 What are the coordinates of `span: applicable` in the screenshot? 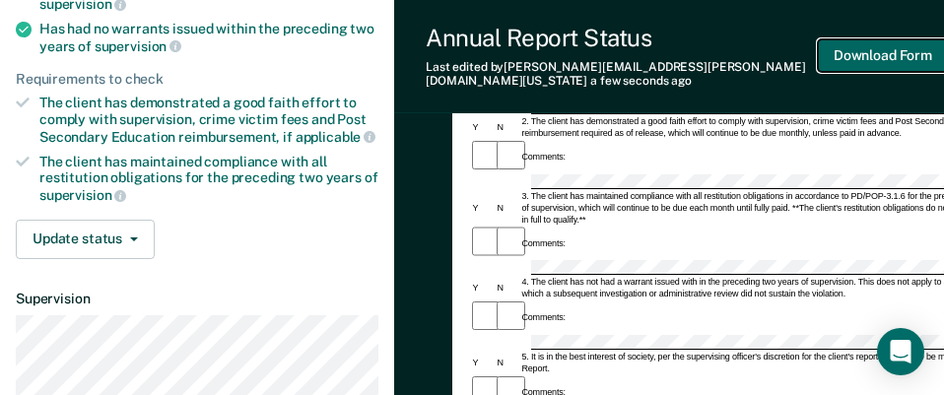 It's located at (335, 137).